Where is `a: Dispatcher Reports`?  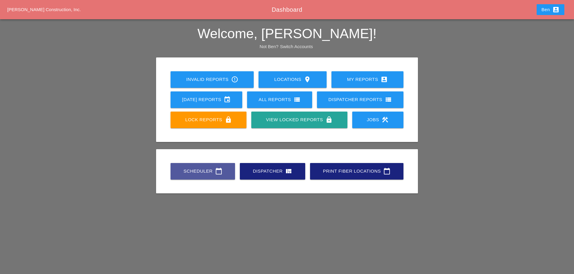 a: Dispatcher Reports is located at coordinates (360, 100).